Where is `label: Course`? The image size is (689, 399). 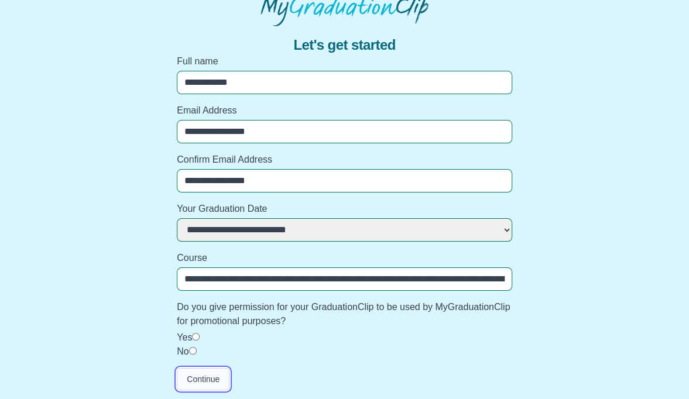 label: Course is located at coordinates (344, 258).